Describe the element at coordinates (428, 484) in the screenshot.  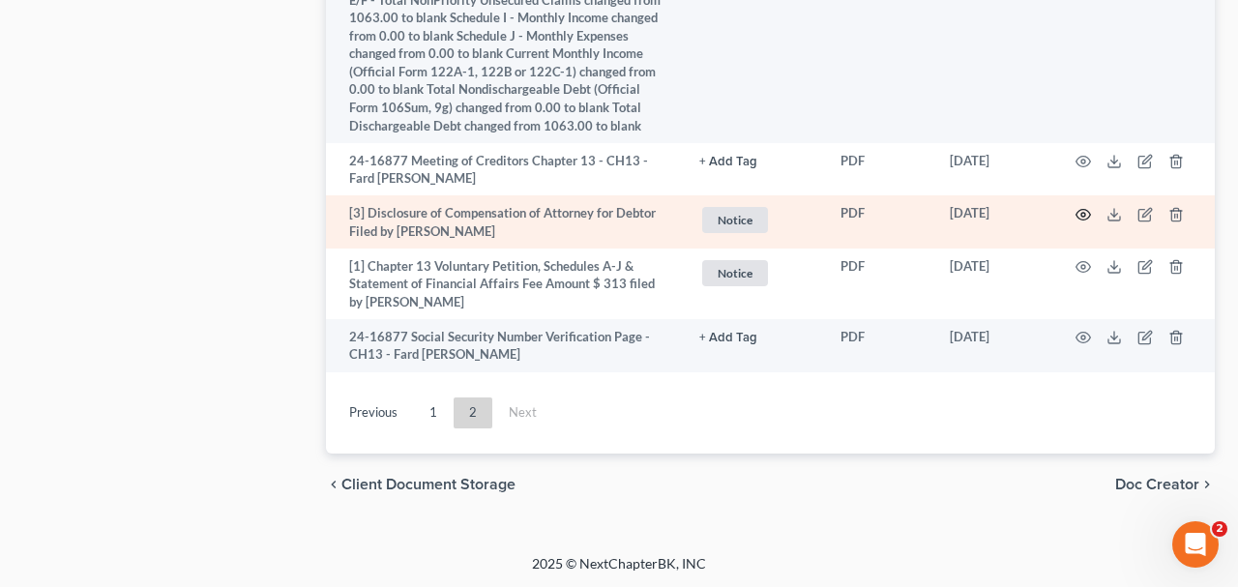
I see `span: Client Document Storage` at that location.